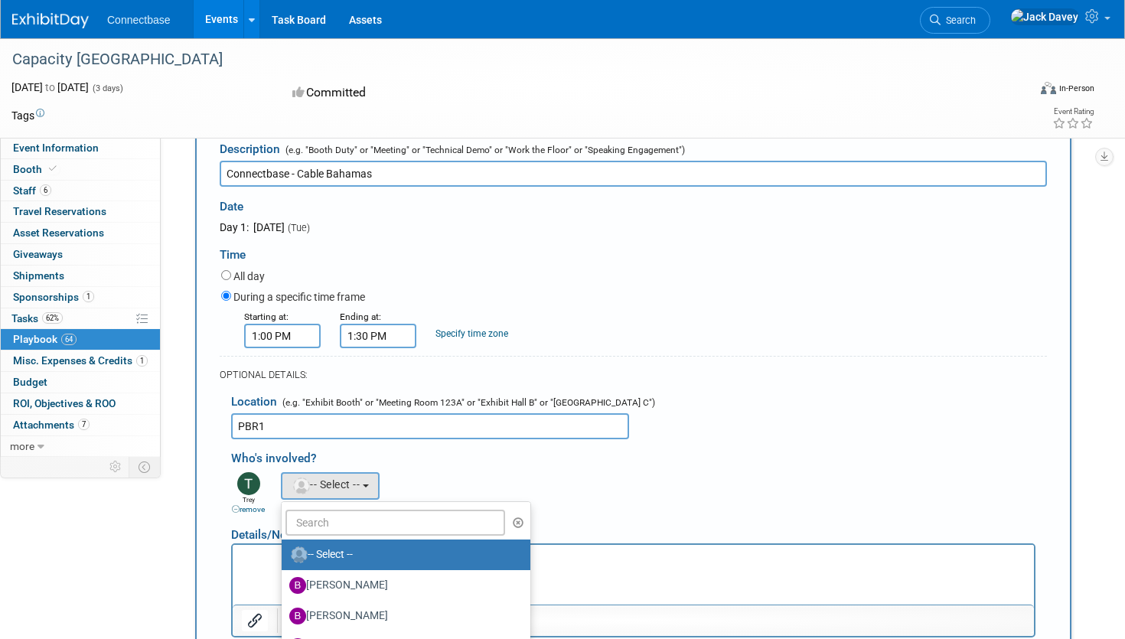 This screenshot has width=1125, height=639. I want to click on button: -- Select --, so click(330, 486).